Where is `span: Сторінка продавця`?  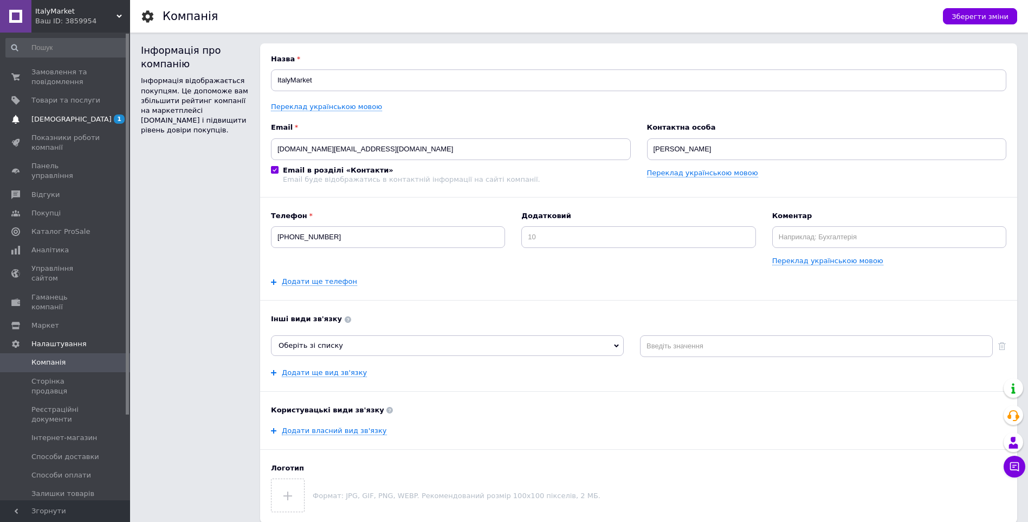 span: Сторінка продавця is located at coordinates (66, 386).